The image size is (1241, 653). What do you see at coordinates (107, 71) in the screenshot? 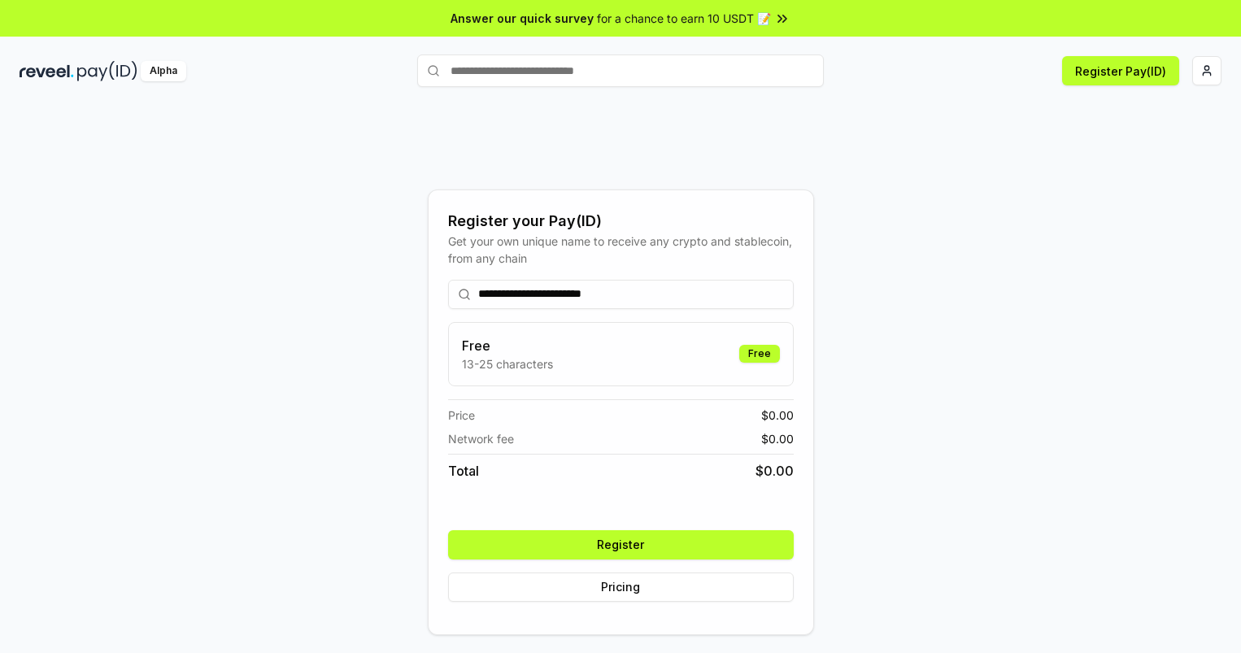
I see `img: pay_id` at bounding box center [107, 71].